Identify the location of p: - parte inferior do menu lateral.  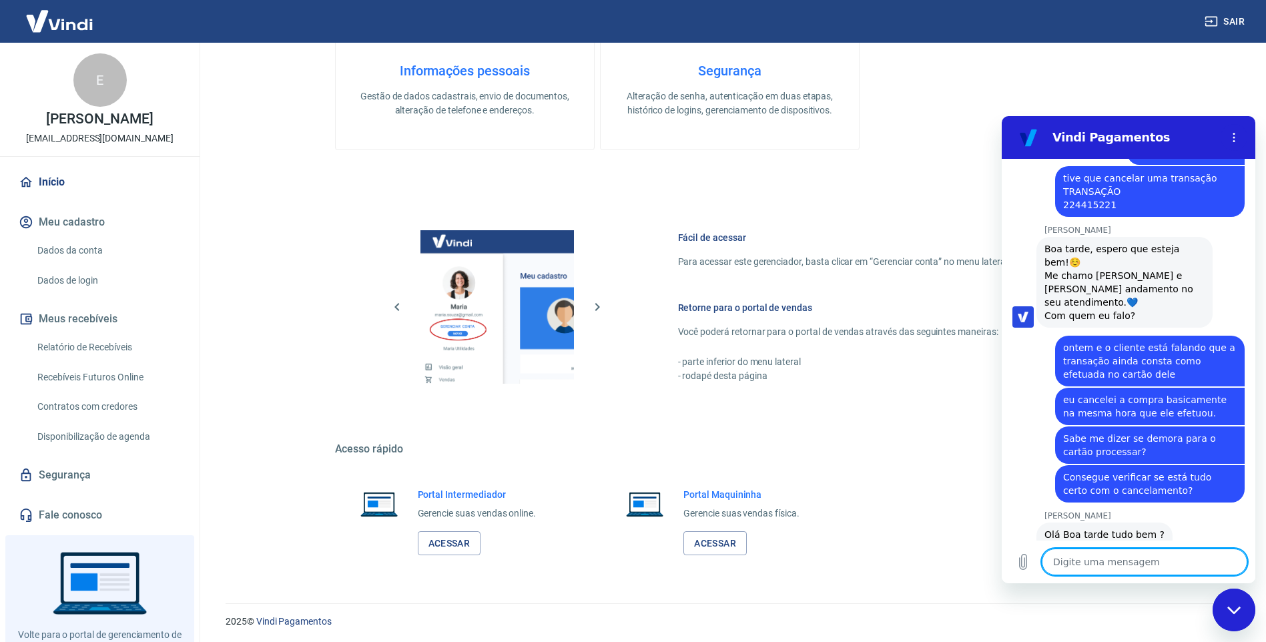
(885, 362).